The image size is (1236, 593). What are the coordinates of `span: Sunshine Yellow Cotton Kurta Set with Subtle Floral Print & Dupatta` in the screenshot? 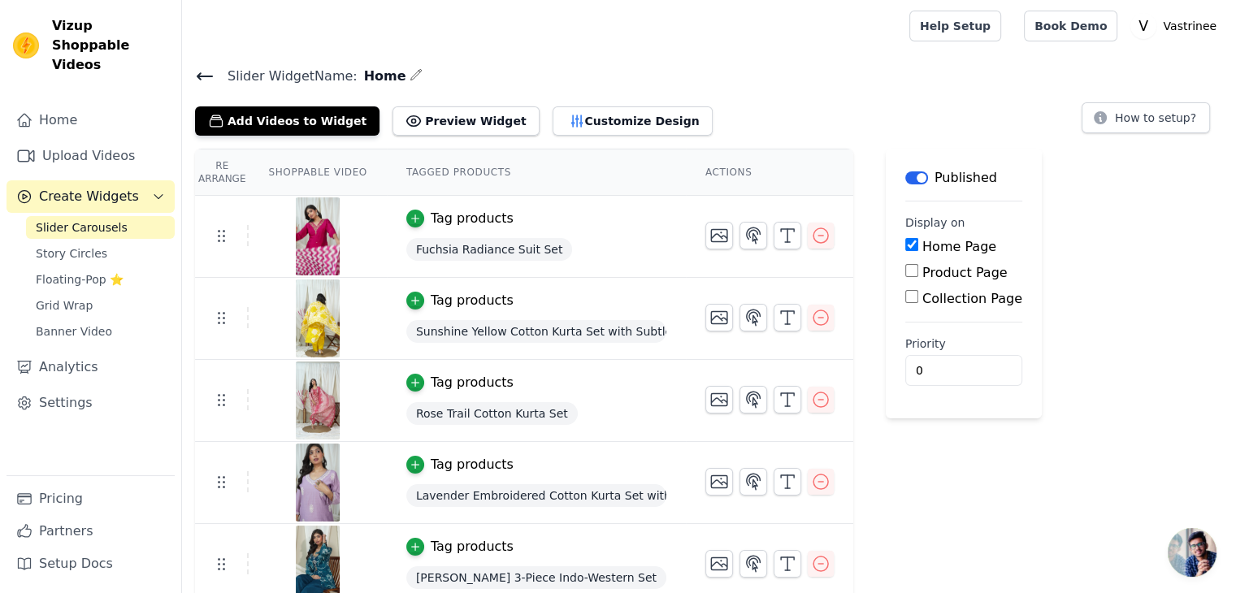 It's located at (536, 332).